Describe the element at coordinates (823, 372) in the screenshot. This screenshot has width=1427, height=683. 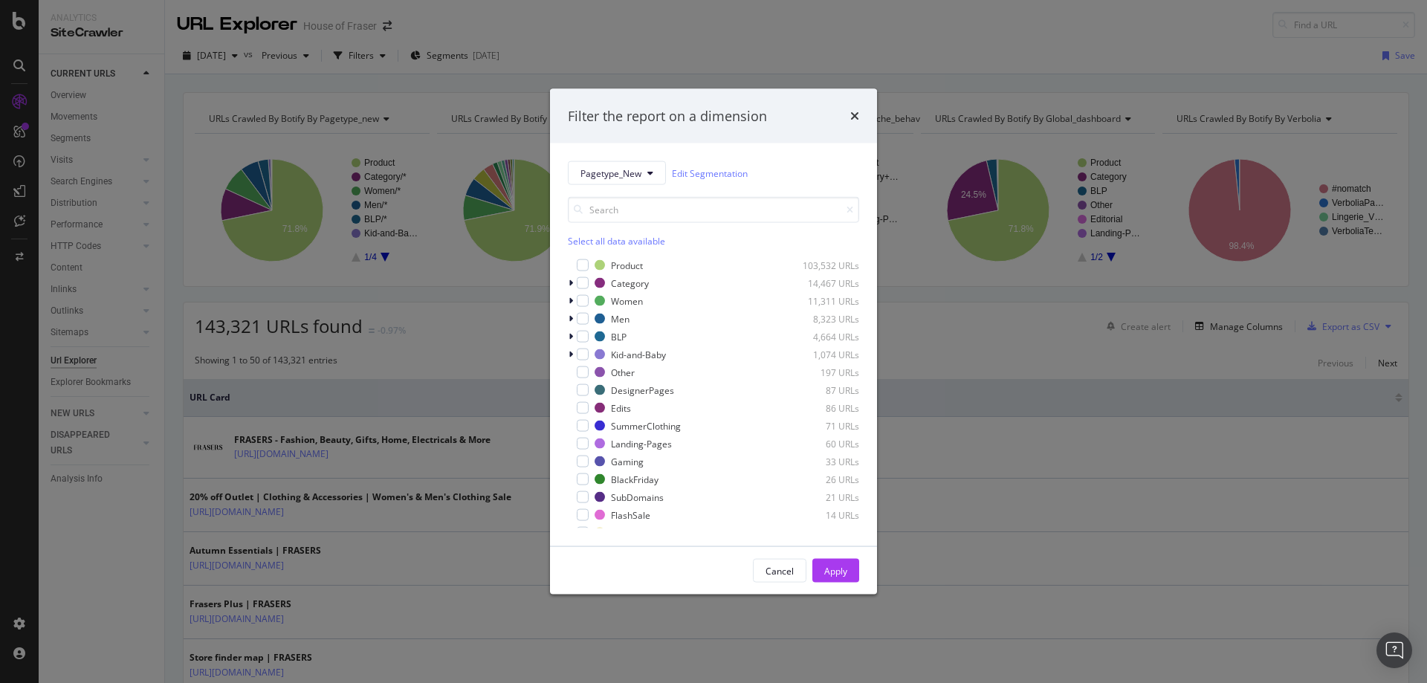
I see `div: 197 URLs` at that location.